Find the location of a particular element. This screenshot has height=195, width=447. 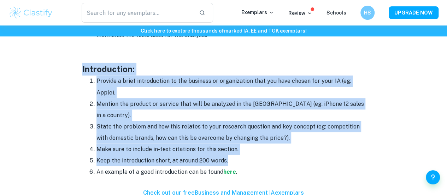

li: State the problem and how this relates to your research question and key concept (eg: competition... is located at coordinates (231, 132).